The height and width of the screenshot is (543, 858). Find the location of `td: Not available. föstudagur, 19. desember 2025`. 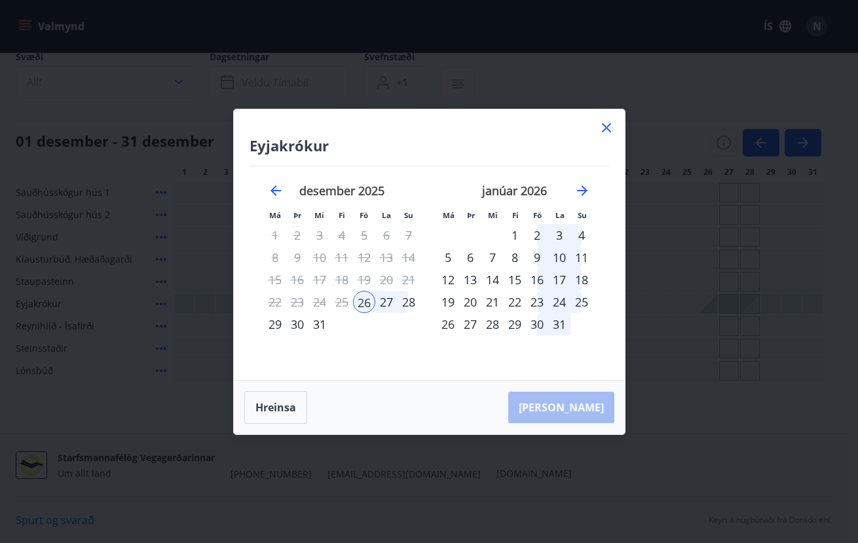

td: Not available. föstudagur, 19. desember 2025 is located at coordinates (364, 280).